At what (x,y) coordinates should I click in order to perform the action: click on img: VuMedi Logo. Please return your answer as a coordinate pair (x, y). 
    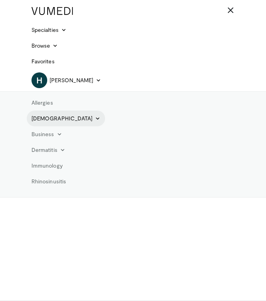
    Looking at the image, I should click on (52, 11).